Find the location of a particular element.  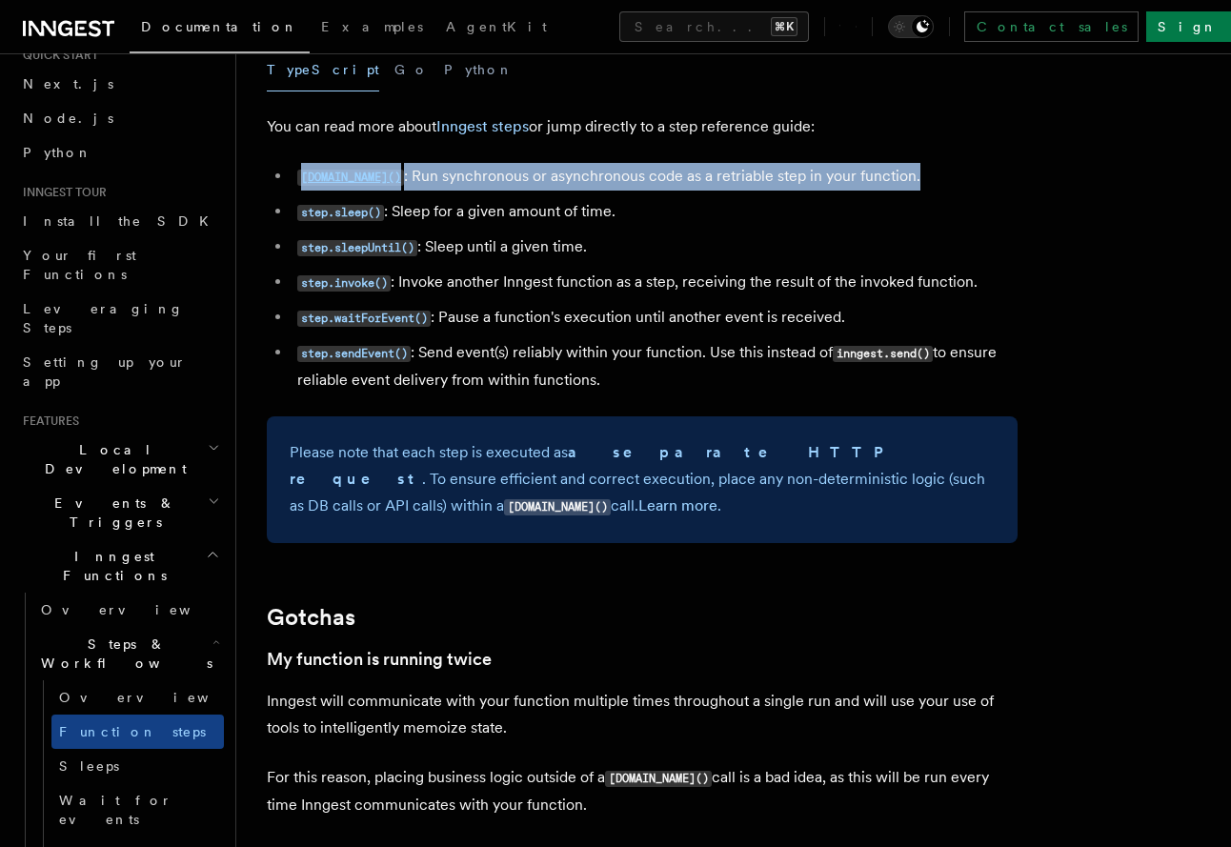

button: Python is located at coordinates (478, 70).